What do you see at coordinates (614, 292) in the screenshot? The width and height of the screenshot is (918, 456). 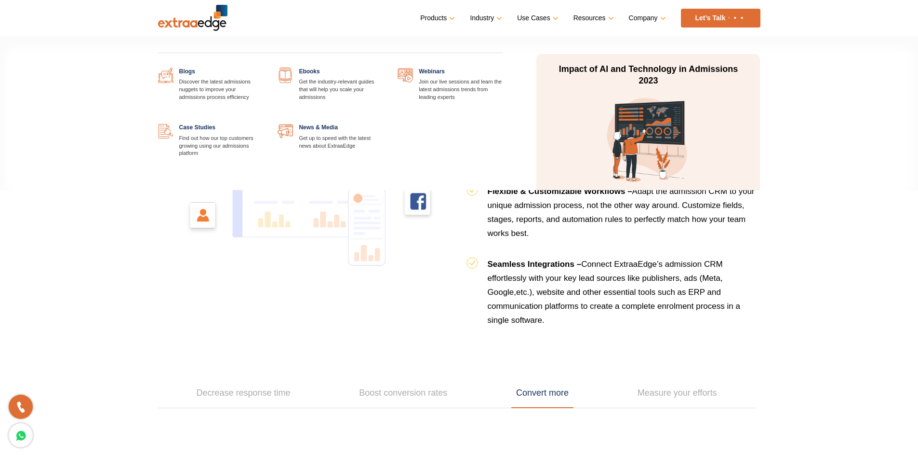 I see `span: Connect ExtraaEdge’s admission CRM effortlessly with your key lead sources like publishers, ads (...` at bounding box center [614, 292].